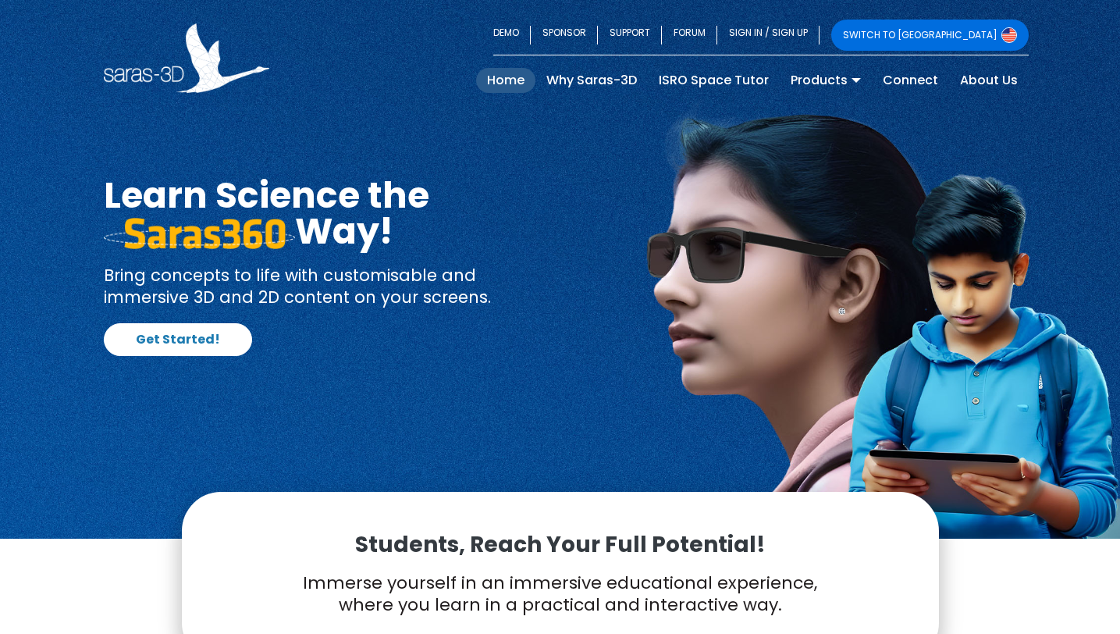  Describe the element at coordinates (768, 35) in the screenshot. I see `a: SIGN IN / SIGN UP` at that location.